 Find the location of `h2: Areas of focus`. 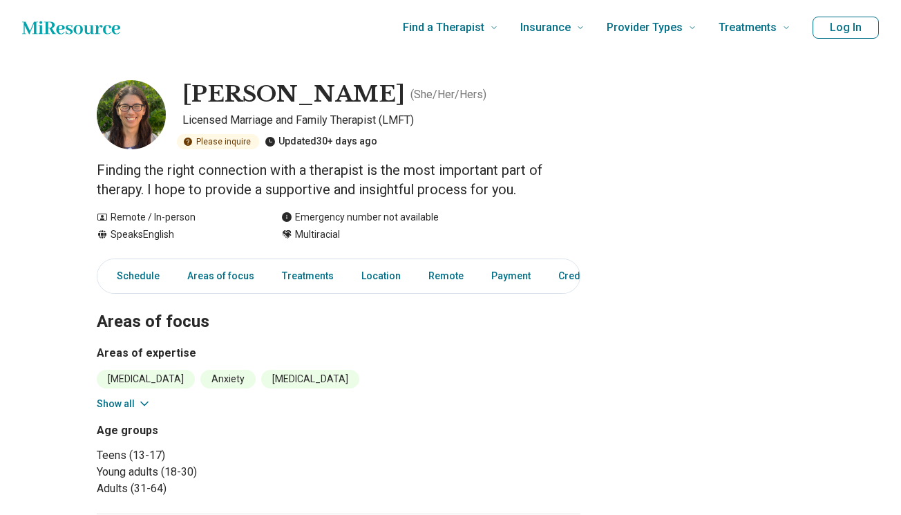

h2: Areas of focus is located at coordinates (338, 305).